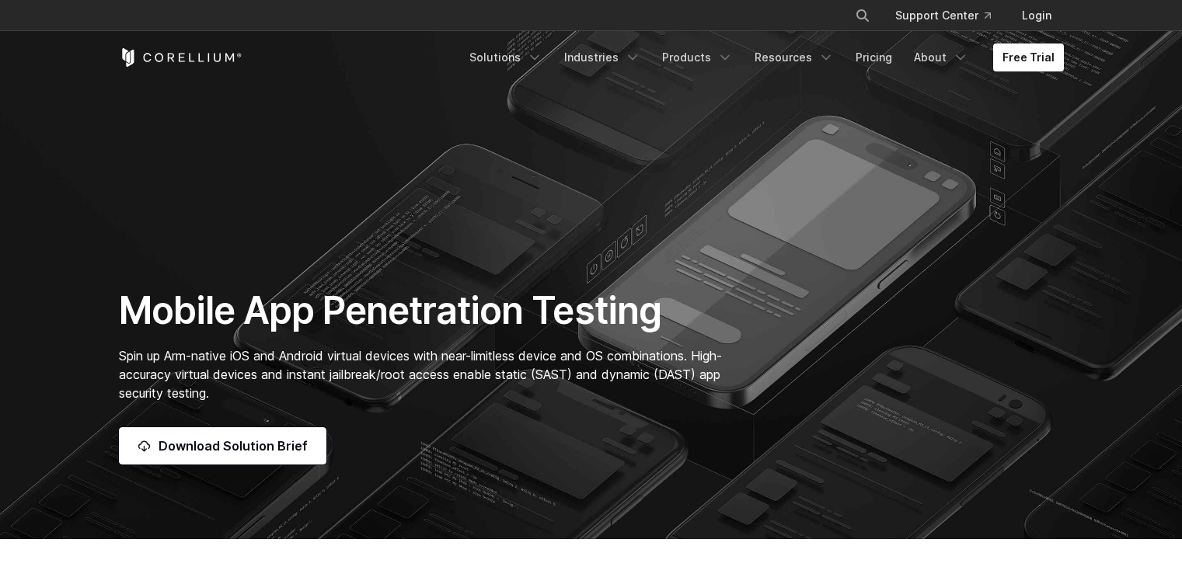 The width and height of the screenshot is (1182, 567). Describe the element at coordinates (222, 446) in the screenshot. I see `a: Download Solution Brief` at that location.